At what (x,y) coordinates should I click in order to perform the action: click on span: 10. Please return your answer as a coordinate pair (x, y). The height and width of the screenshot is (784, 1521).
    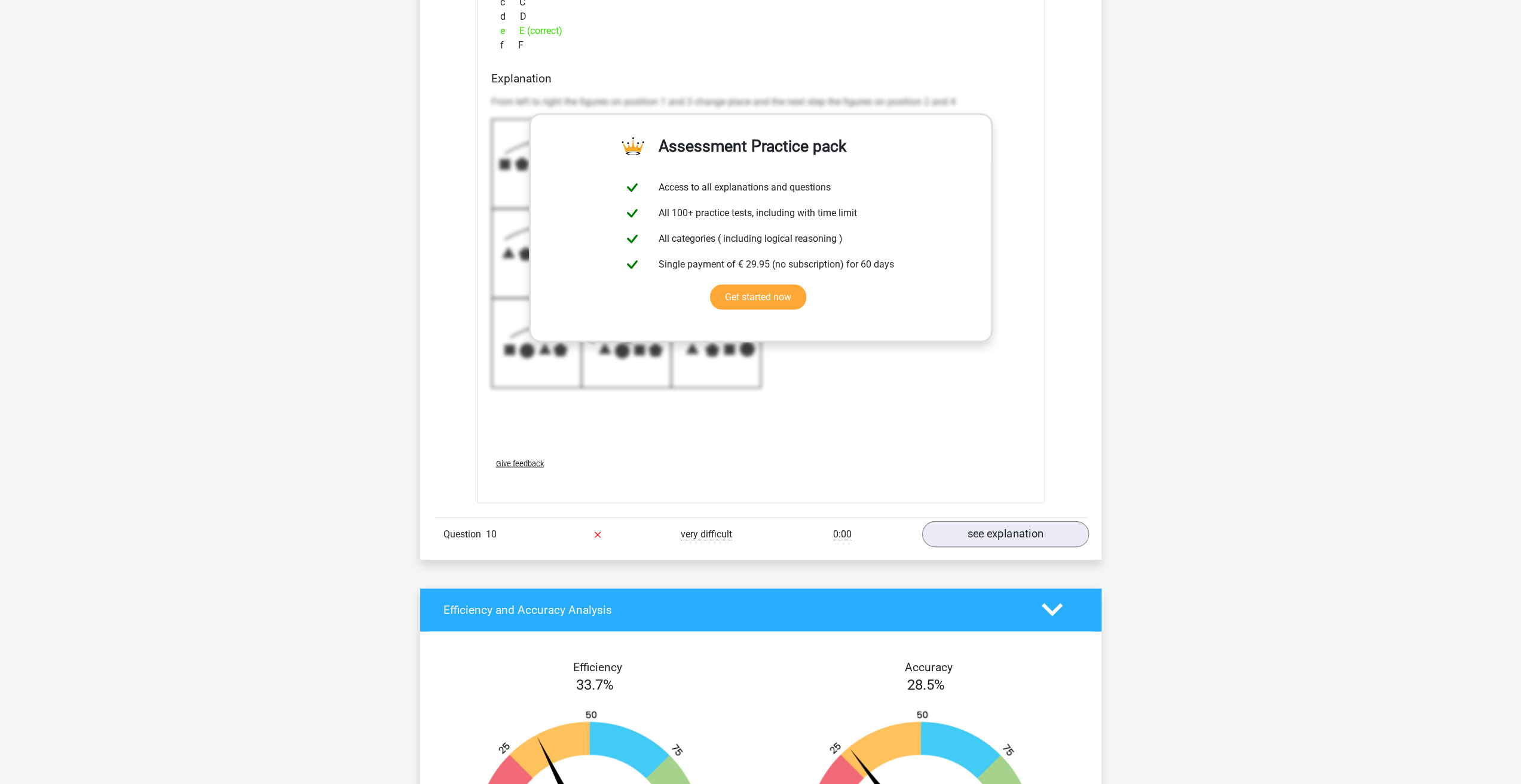
    Looking at the image, I should click on (491, 534).